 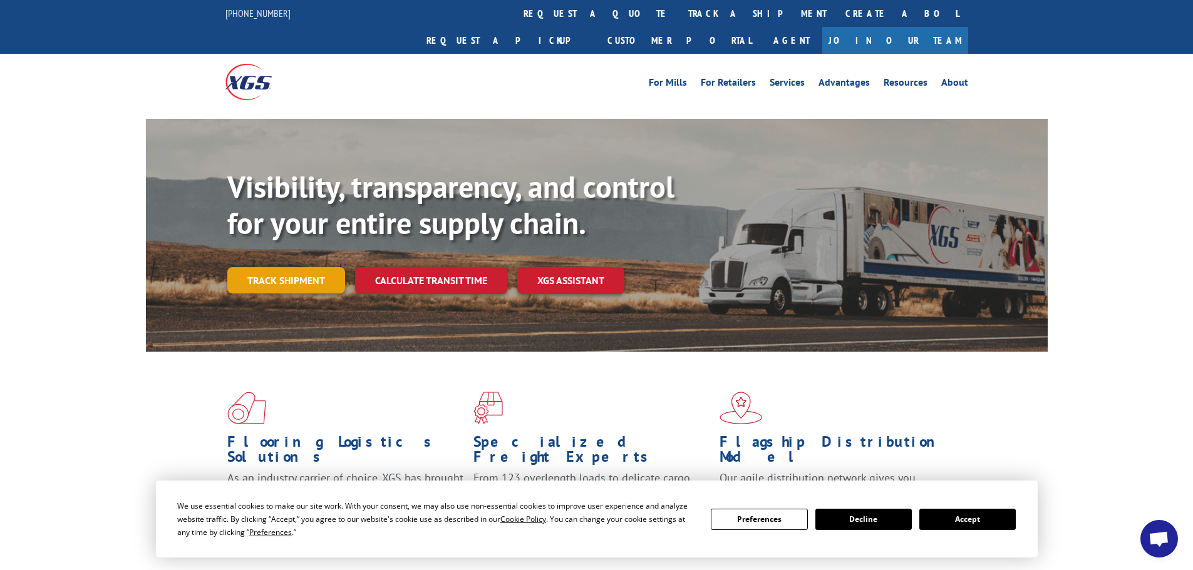 What do you see at coordinates (835, 485) in the screenshot?
I see `span: Our agile distribution network gives you nationwide inventory management on demand.` at bounding box center [835, 485].